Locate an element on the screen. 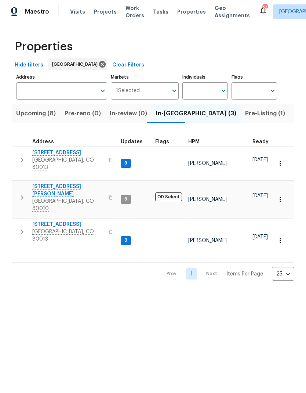  span: In-review (0) is located at coordinates (128, 113).